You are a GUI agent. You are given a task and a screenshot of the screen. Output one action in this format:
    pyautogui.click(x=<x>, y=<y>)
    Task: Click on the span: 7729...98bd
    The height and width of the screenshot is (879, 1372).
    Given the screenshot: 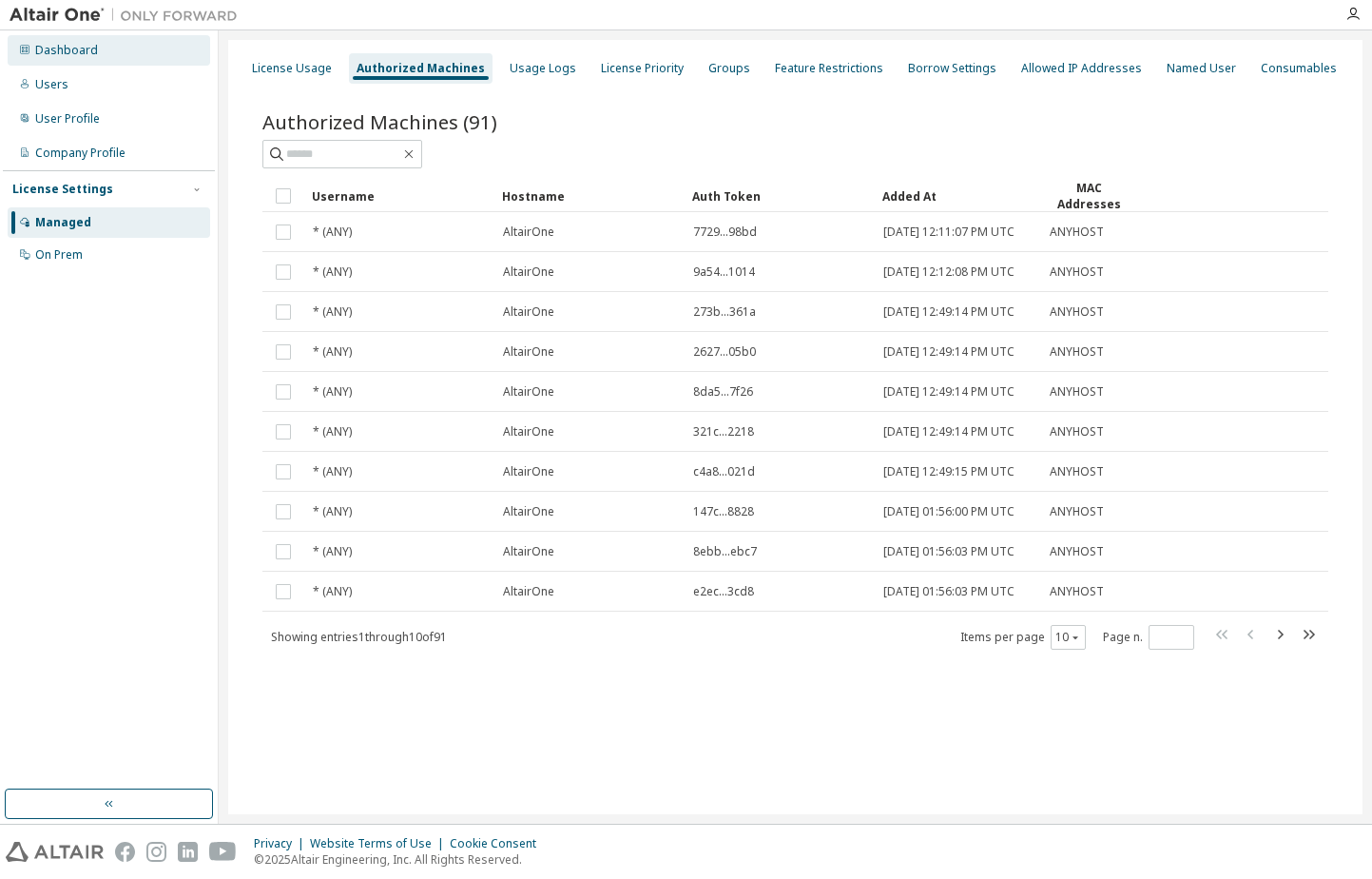 What is the action you would take?
    pyautogui.click(x=725, y=232)
    